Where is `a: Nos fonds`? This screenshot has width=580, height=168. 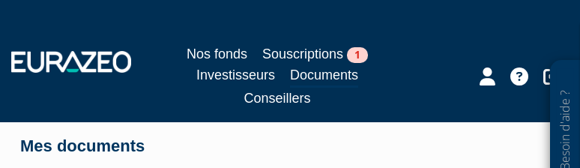
a: Nos fonds is located at coordinates (217, 54).